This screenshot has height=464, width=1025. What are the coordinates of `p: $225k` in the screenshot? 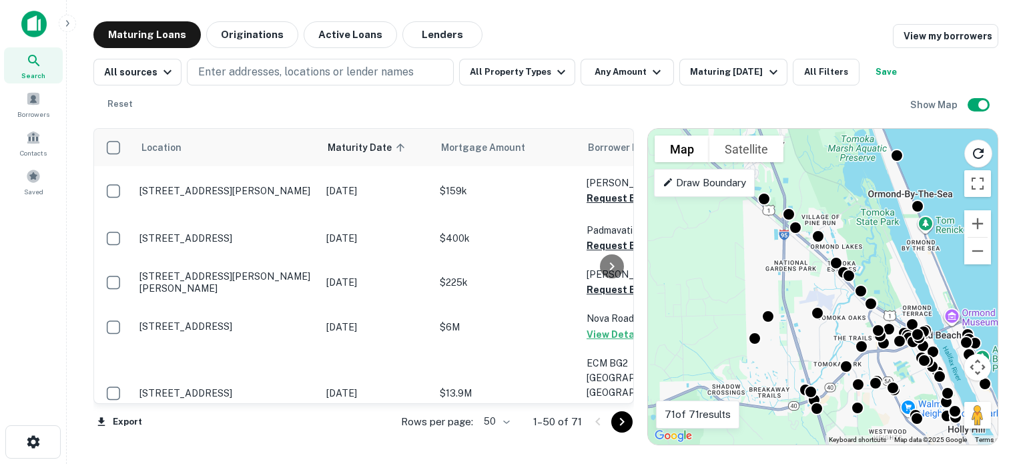 It's located at (507, 282).